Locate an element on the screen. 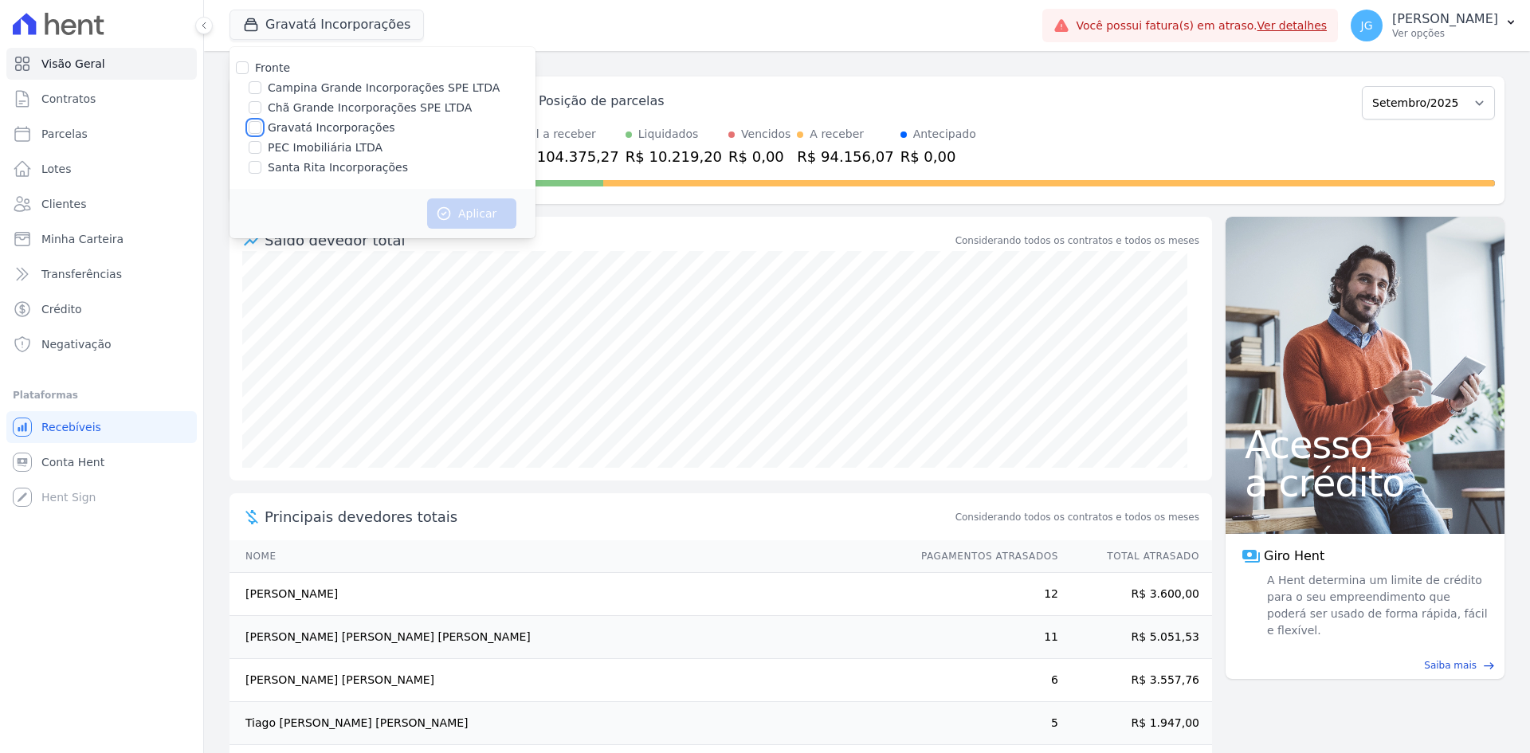 The image size is (1530, 753). label: Gravatá Incorporações is located at coordinates (331, 127).